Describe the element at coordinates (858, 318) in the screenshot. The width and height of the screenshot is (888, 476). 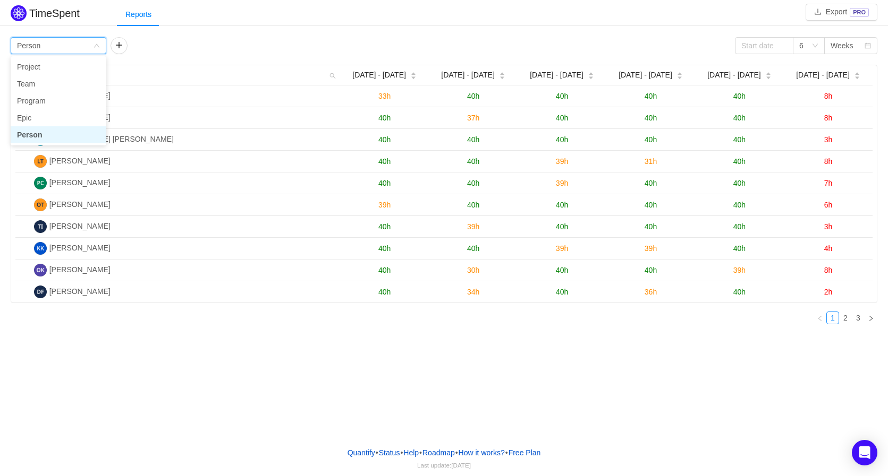
I see `li: 3` at that location.